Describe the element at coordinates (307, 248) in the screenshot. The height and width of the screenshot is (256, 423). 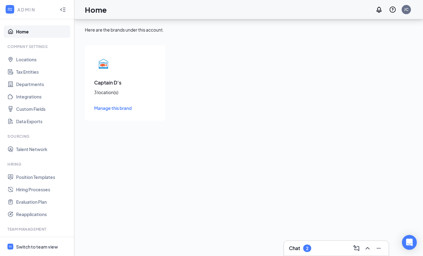
I see `div: 2` at that location.